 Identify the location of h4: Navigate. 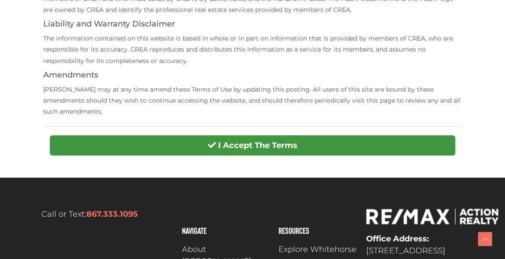
(226, 231).